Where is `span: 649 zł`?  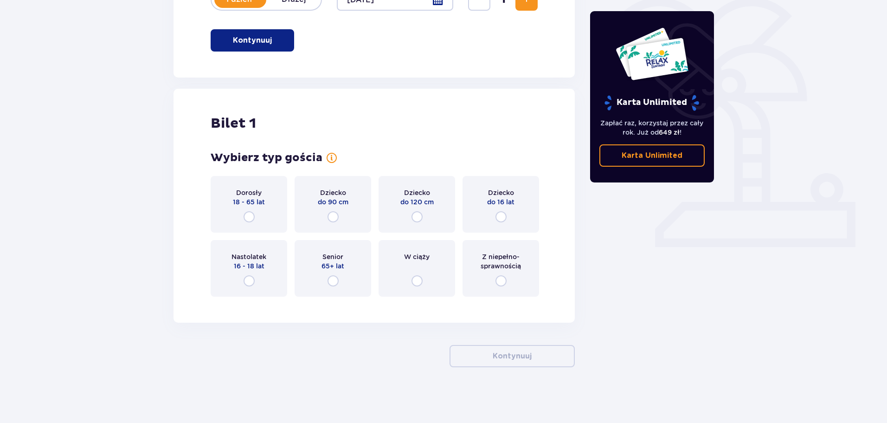 span: 649 zł is located at coordinates (669, 132).